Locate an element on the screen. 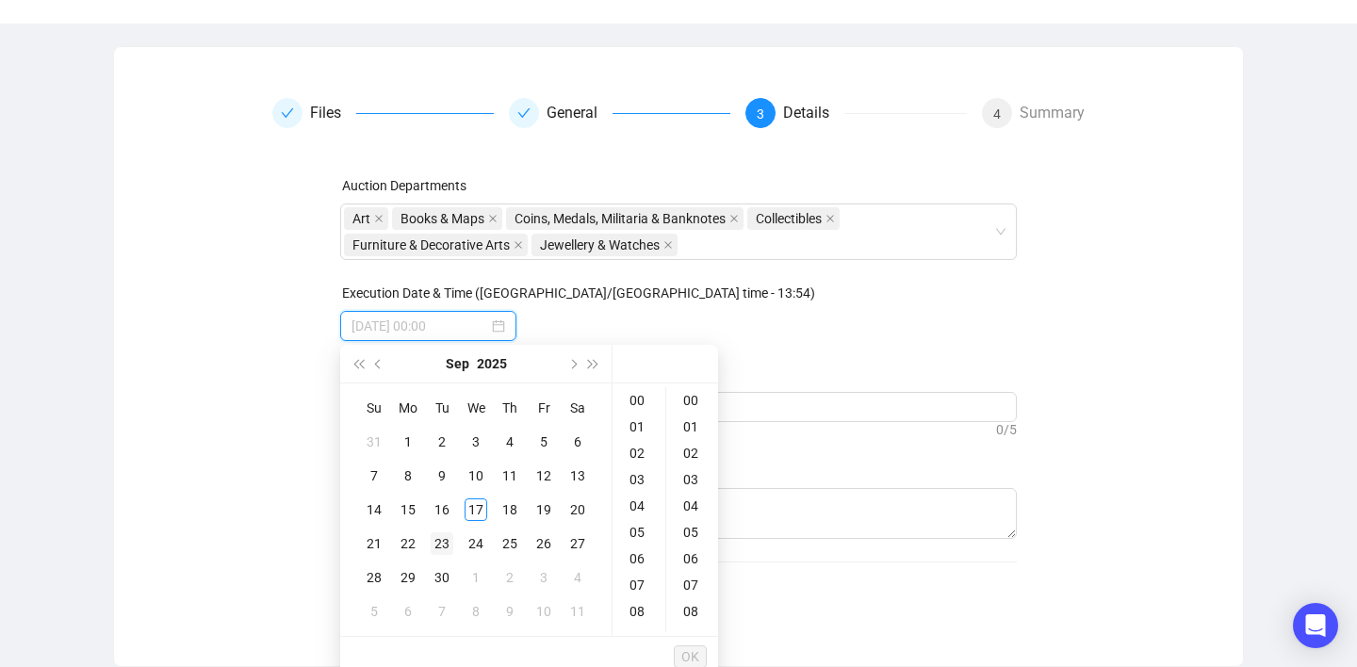 This screenshot has height=667, width=1357. div: 26 is located at coordinates (544, 544).